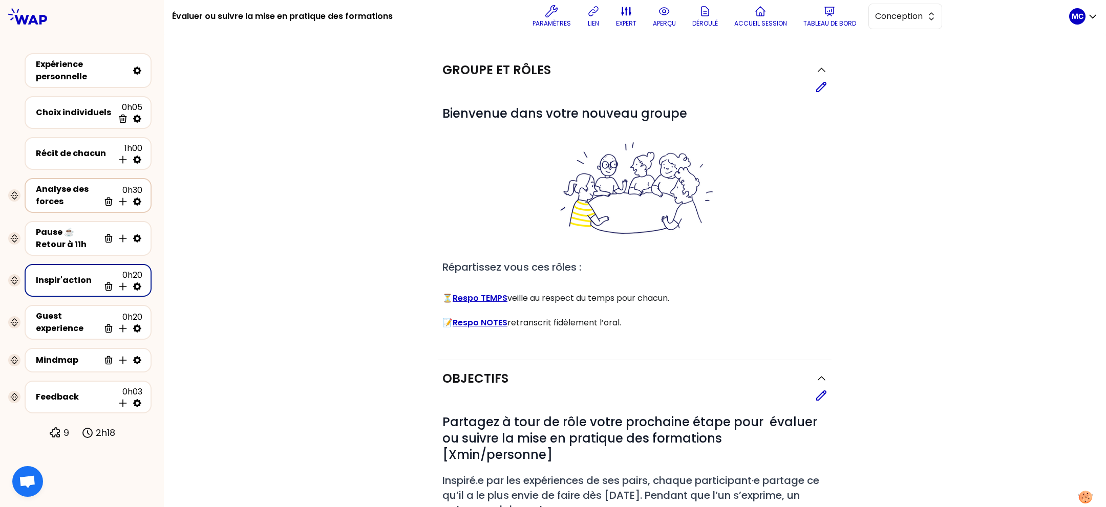  What do you see at coordinates (121, 196) in the screenshot?
I see `div: 0h30` at bounding box center [121, 196].